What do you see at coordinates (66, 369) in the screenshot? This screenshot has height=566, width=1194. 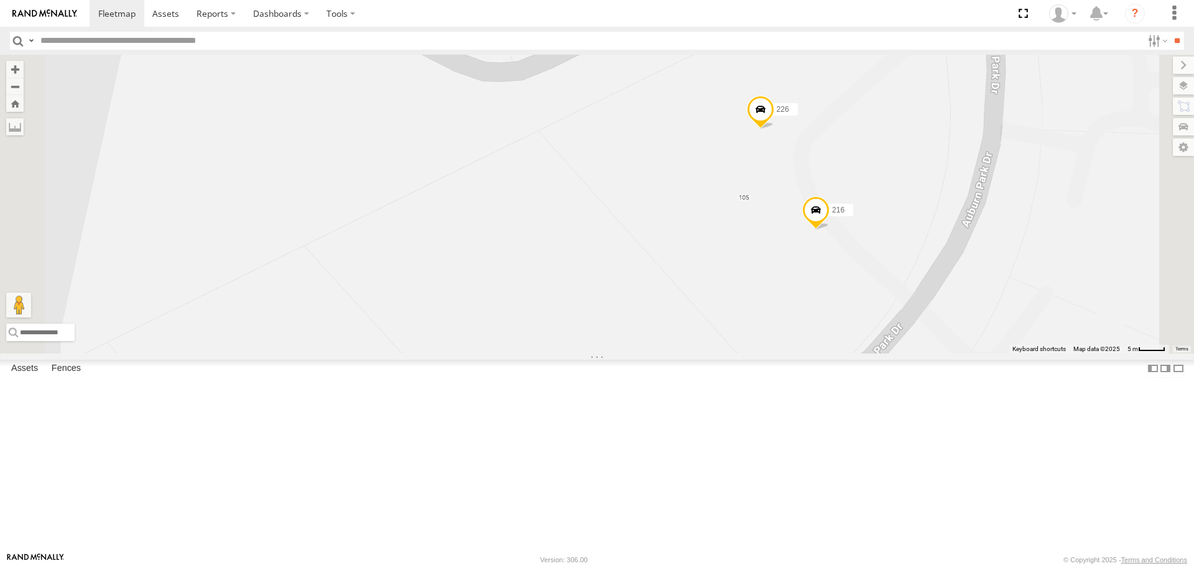 I see `label: Fences` at bounding box center [66, 369].